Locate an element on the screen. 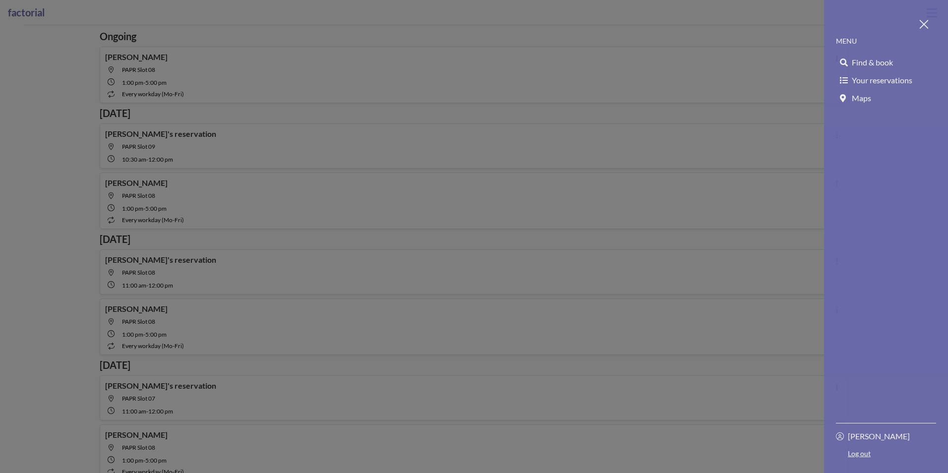 The image size is (948, 473). span: Find & book is located at coordinates (872, 62).